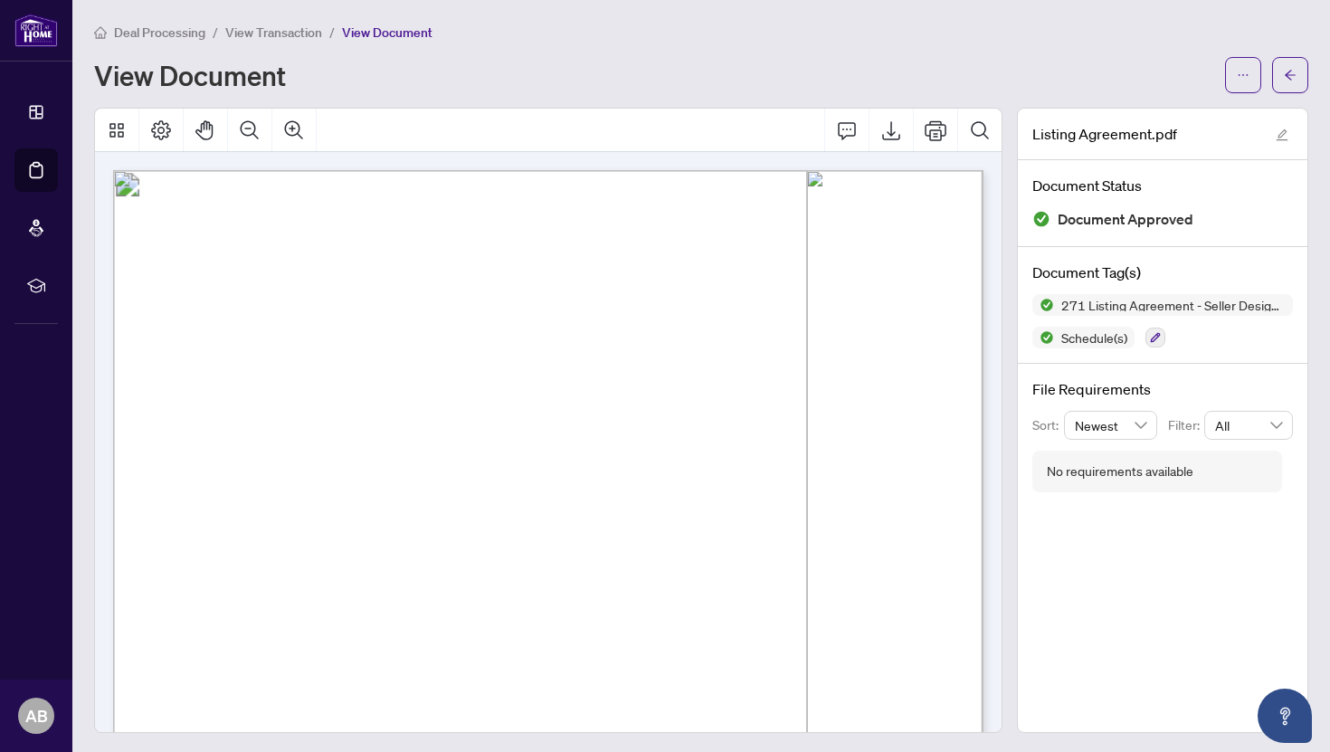 Image resolution: width=1330 pixels, height=752 pixels. Describe the element at coordinates (1282, 135) in the screenshot. I see `span: edit` at that location.